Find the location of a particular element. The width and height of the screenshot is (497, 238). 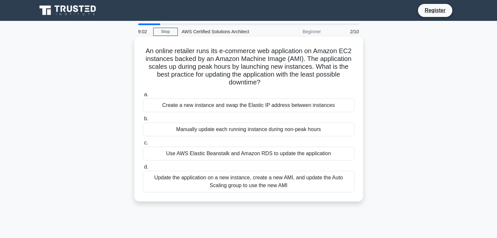

span: a. is located at coordinates (146, 94).